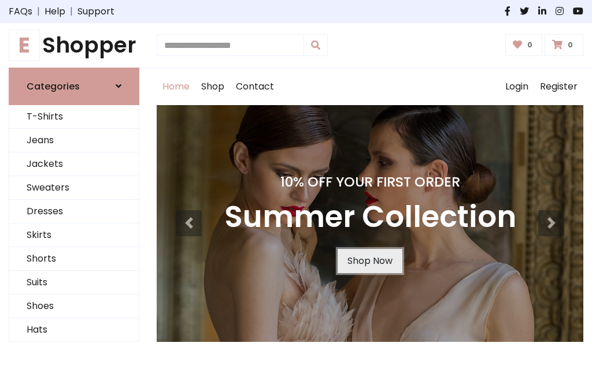 This screenshot has width=592, height=380. What do you see at coordinates (74, 283) in the screenshot?
I see `a: Suits` at bounding box center [74, 283].